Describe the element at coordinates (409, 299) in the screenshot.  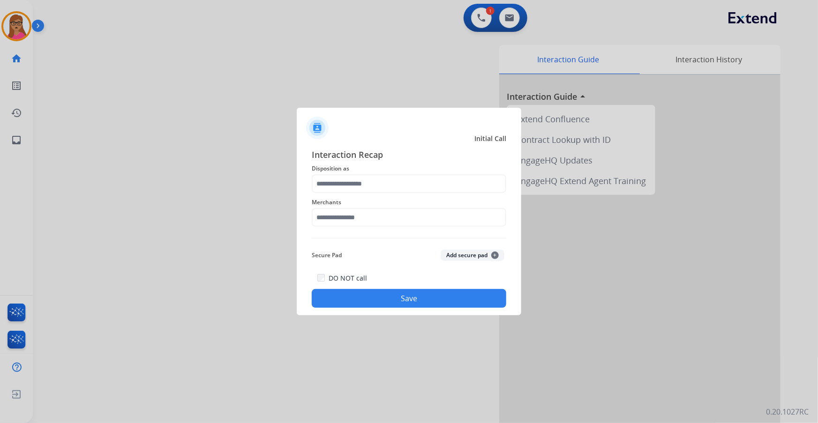
I see `button: Save` at that location.